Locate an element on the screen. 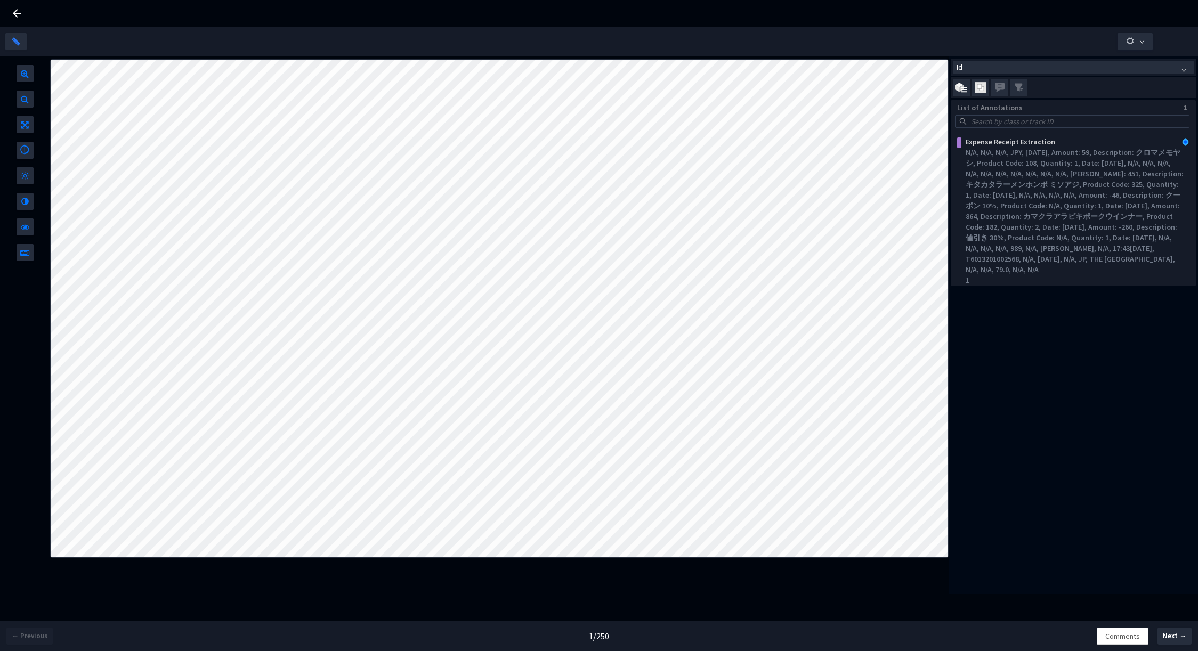 The height and width of the screenshot is (651, 1198). span: Next → is located at coordinates (1174, 636).